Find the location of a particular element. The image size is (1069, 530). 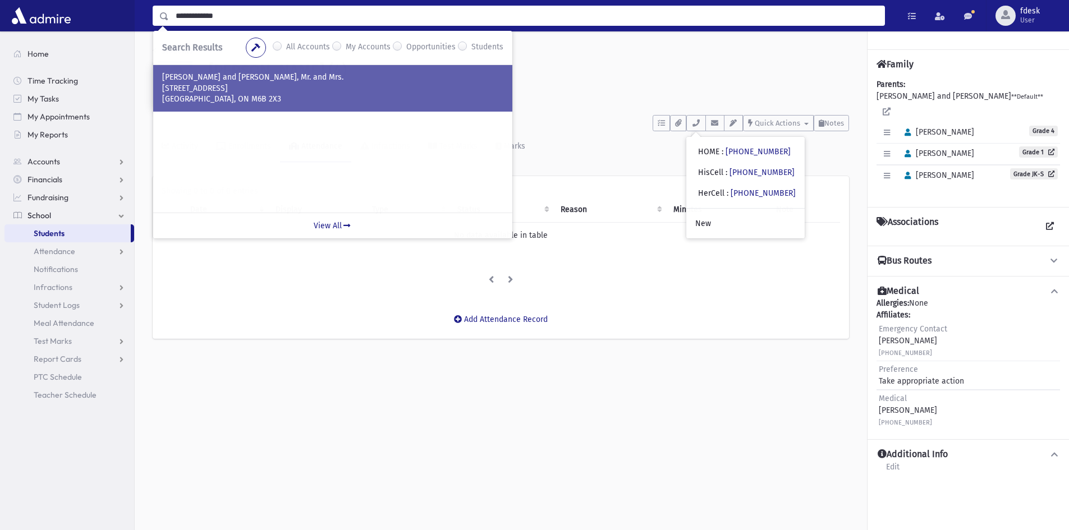

a: Edit is located at coordinates (893, 471).